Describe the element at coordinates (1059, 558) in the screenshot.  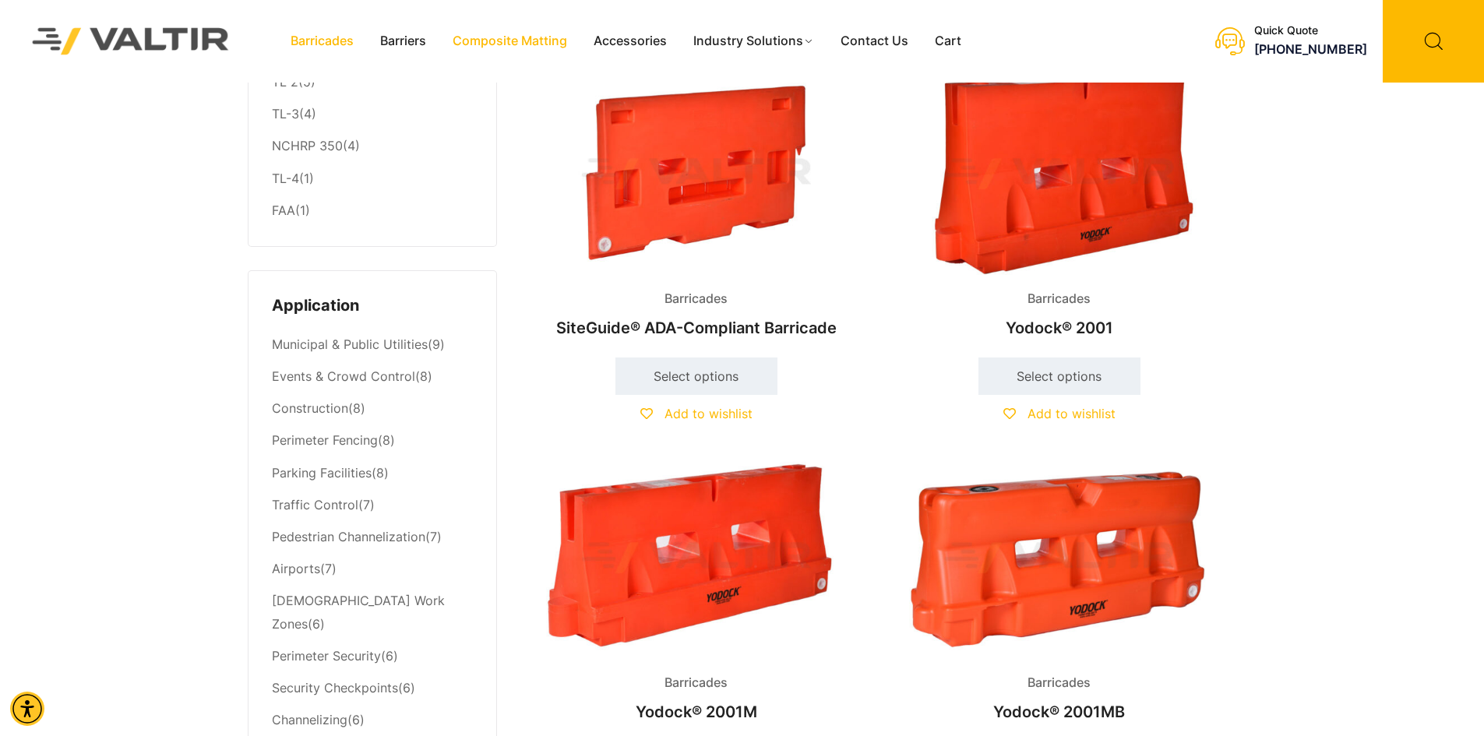
I see `img: An orange plastic barrier with openings, designed for traffic control or safety purposes.` at that location.